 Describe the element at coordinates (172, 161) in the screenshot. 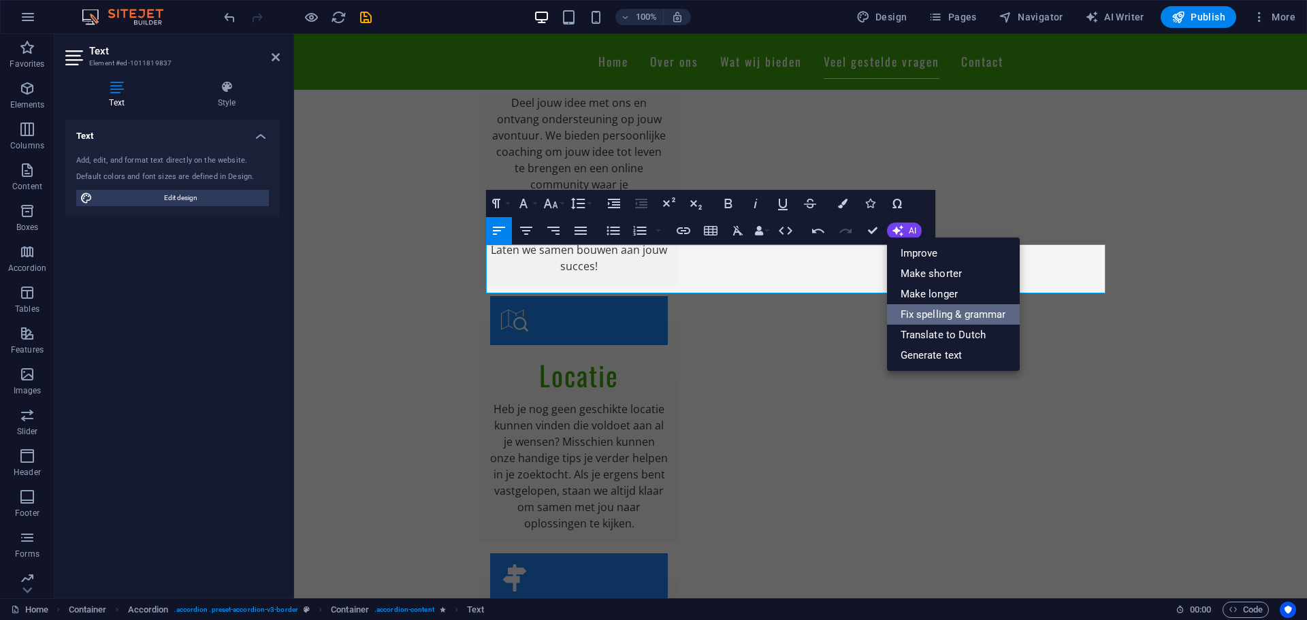

I see `div: Add, edit, and format text directly on the website.` at that location.